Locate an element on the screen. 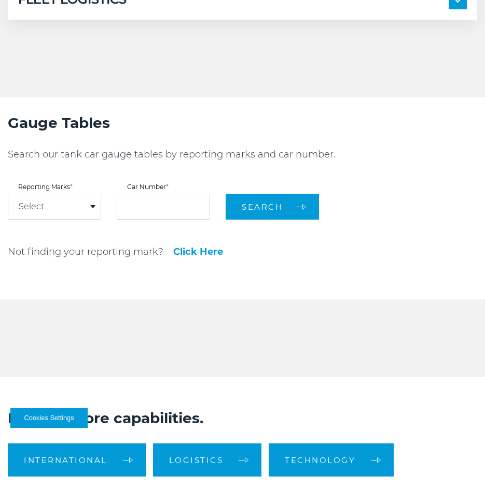 This screenshot has width=485, height=490. span: Search is located at coordinates (262, 207).